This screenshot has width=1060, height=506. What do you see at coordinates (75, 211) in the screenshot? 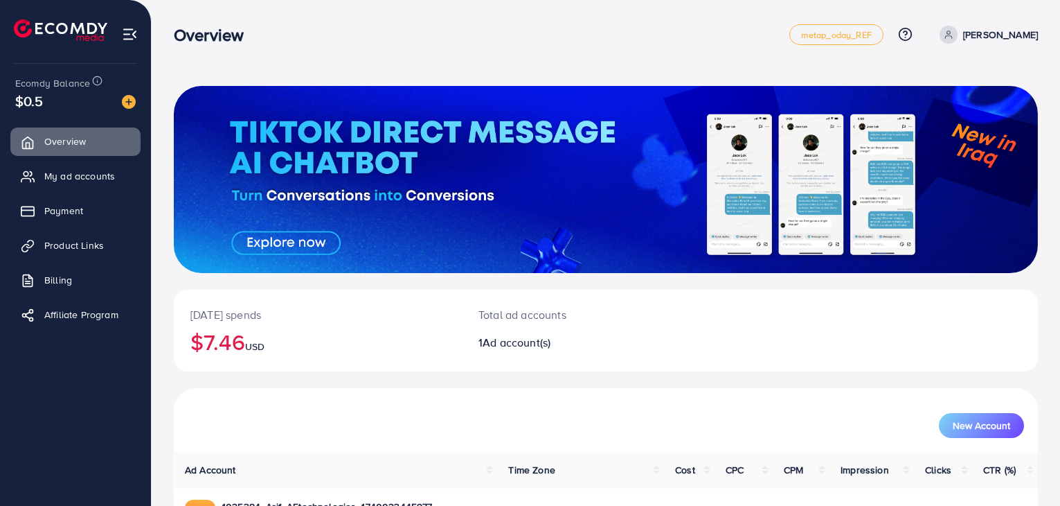
I see `a: Payment` at bounding box center [75, 211].